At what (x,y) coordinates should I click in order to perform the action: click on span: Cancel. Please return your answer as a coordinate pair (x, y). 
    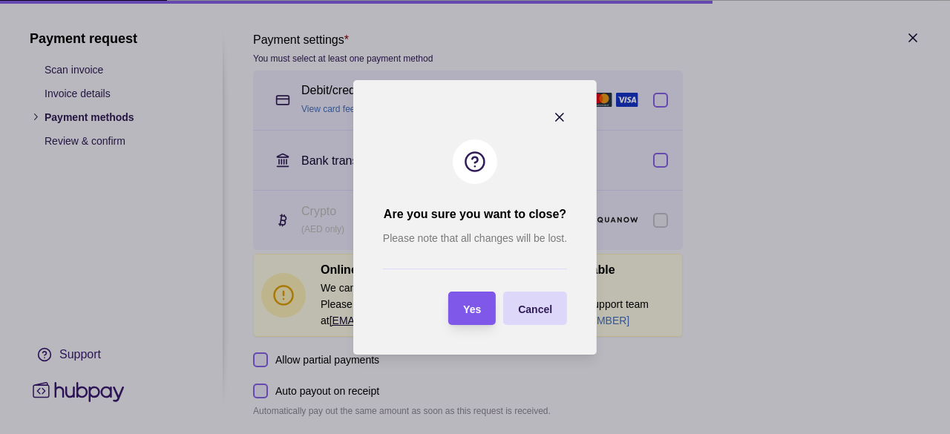
    Looking at the image, I should click on (535, 309).